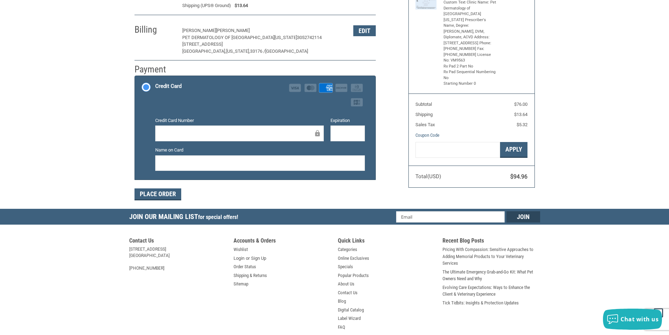 Image resolution: width=669 pixels, height=335 pixels. I want to click on span: $94.96, so click(519, 176).